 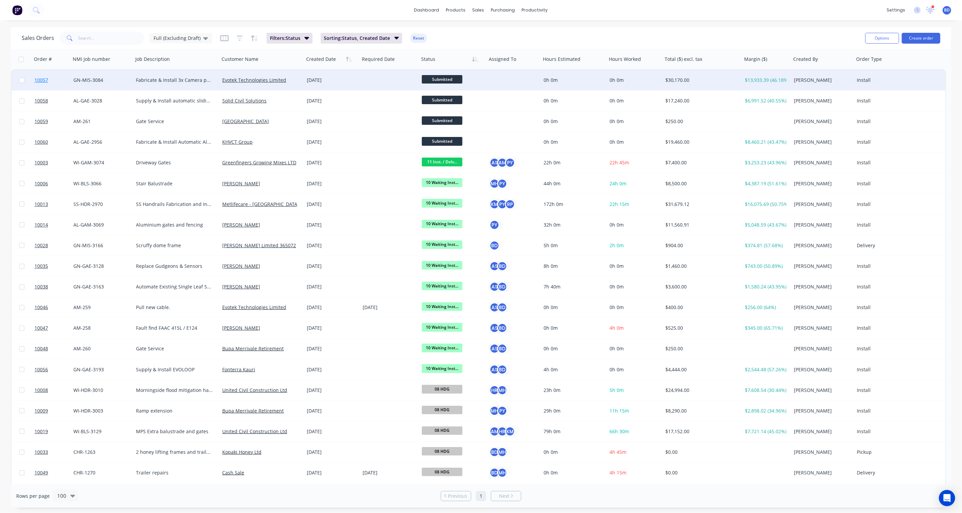 What do you see at coordinates (153, 59) in the screenshot?
I see `div: Job Description` at bounding box center [153, 59].